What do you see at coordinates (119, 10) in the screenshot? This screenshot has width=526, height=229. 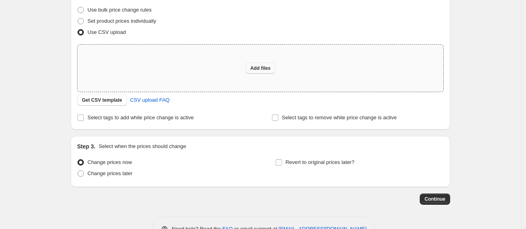 I see `span: Use bulk price change rules` at bounding box center [119, 10].